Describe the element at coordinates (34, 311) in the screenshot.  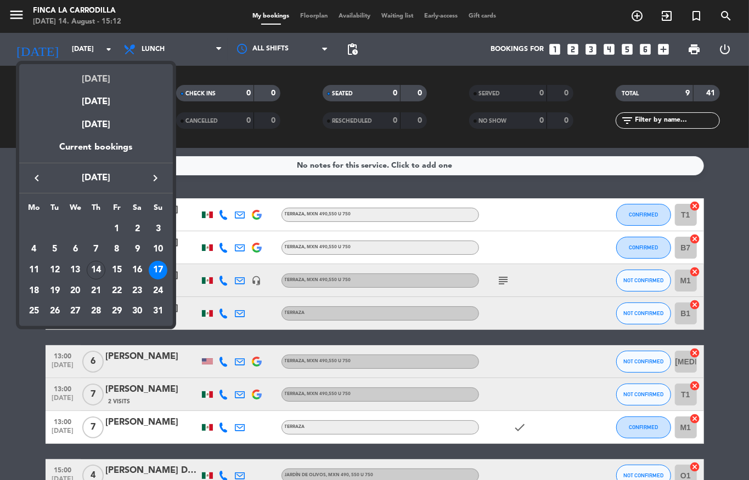
I see `td: August 25, 2025` at that location.